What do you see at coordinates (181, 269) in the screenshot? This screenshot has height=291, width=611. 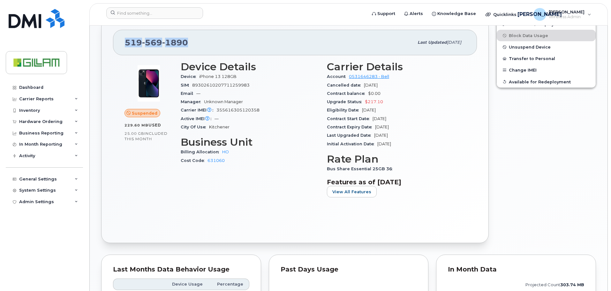 I see `div: Last Months Data Behavior Usage` at bounding box center [181, 269].